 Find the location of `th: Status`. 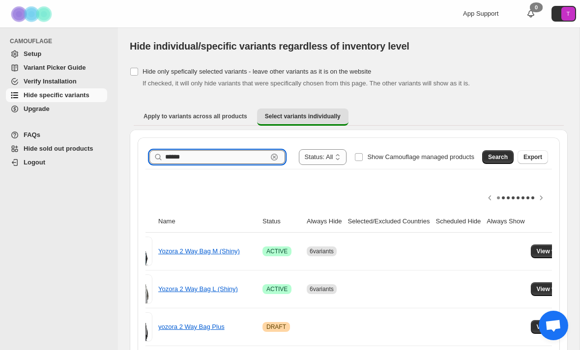

th: Status is located at coordinates (282, 222).